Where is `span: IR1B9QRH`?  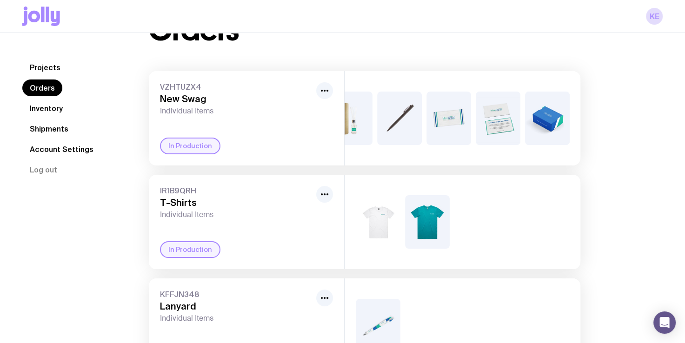 span: IR1B9QRH is located at coordinates (236, 191).